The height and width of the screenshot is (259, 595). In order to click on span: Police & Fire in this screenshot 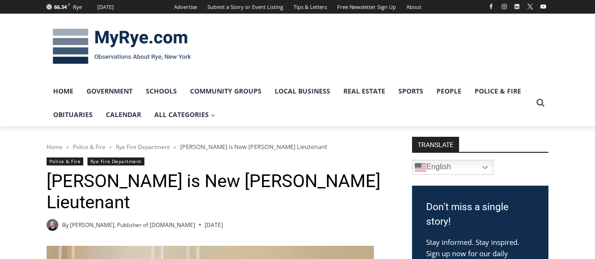, I will do `click(89, 147)`.